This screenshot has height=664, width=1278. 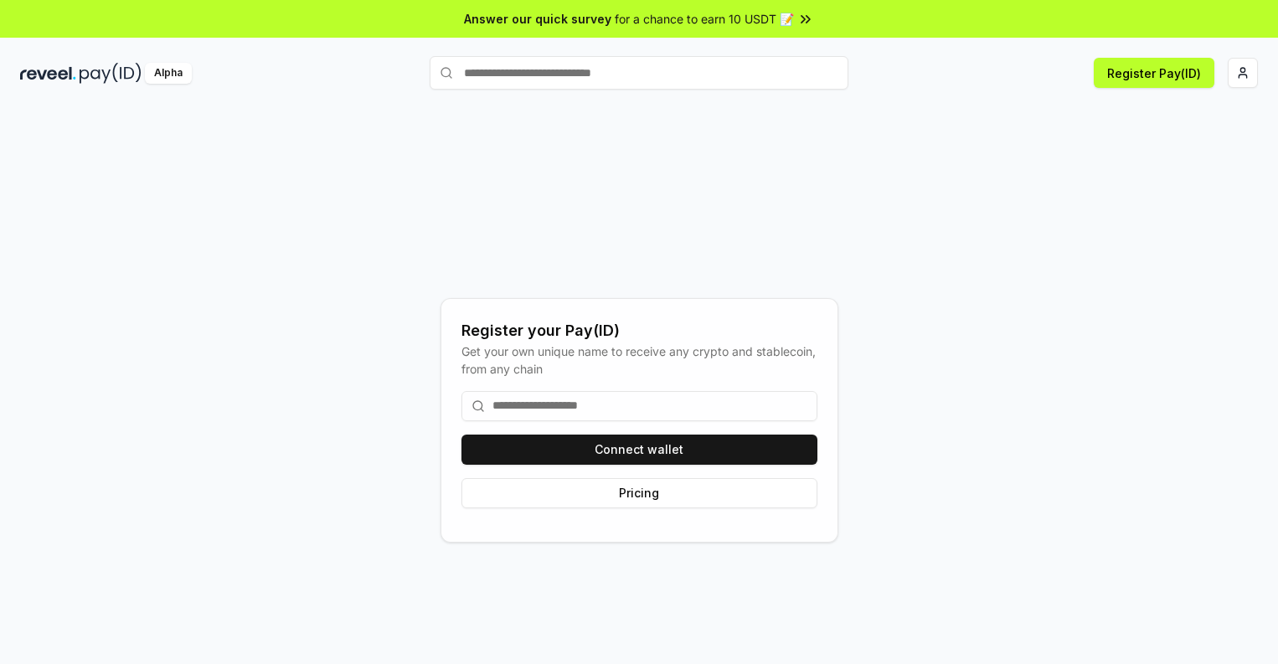 I want to click on button: Connect wallet, so click(x=639, y=450).